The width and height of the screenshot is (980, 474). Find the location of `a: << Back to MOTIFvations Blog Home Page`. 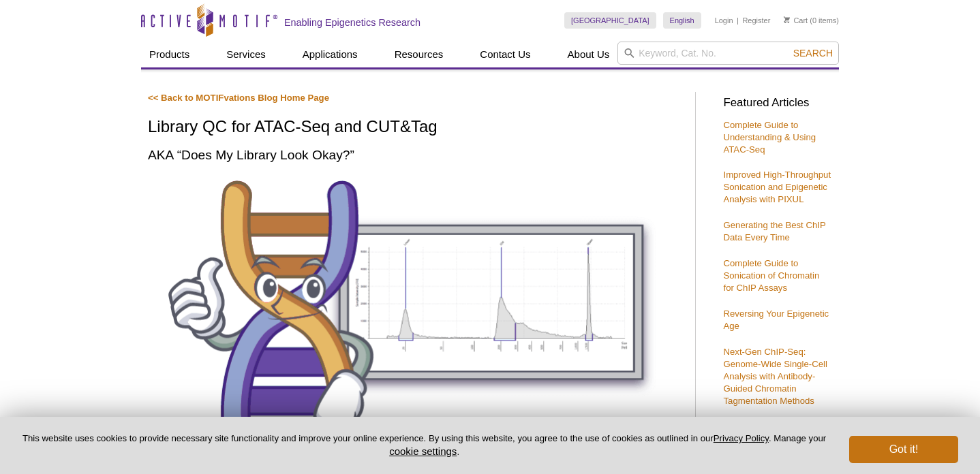

a: << Back to MOTIFvations Blog Home Page is located at coordinates (239, 97).